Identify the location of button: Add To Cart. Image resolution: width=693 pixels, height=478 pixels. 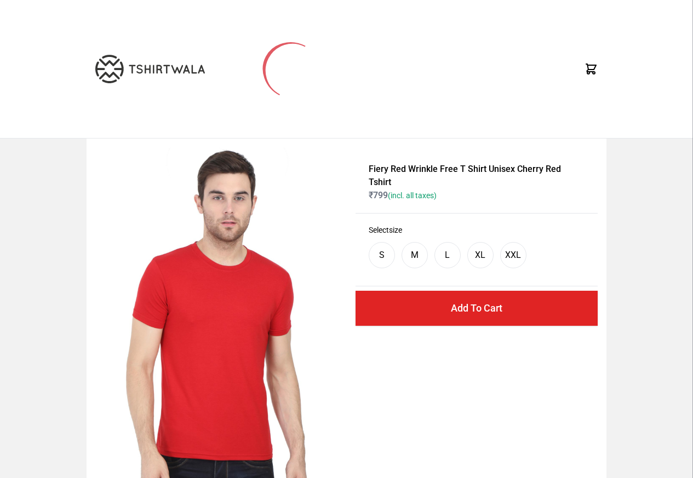
(477, 308).